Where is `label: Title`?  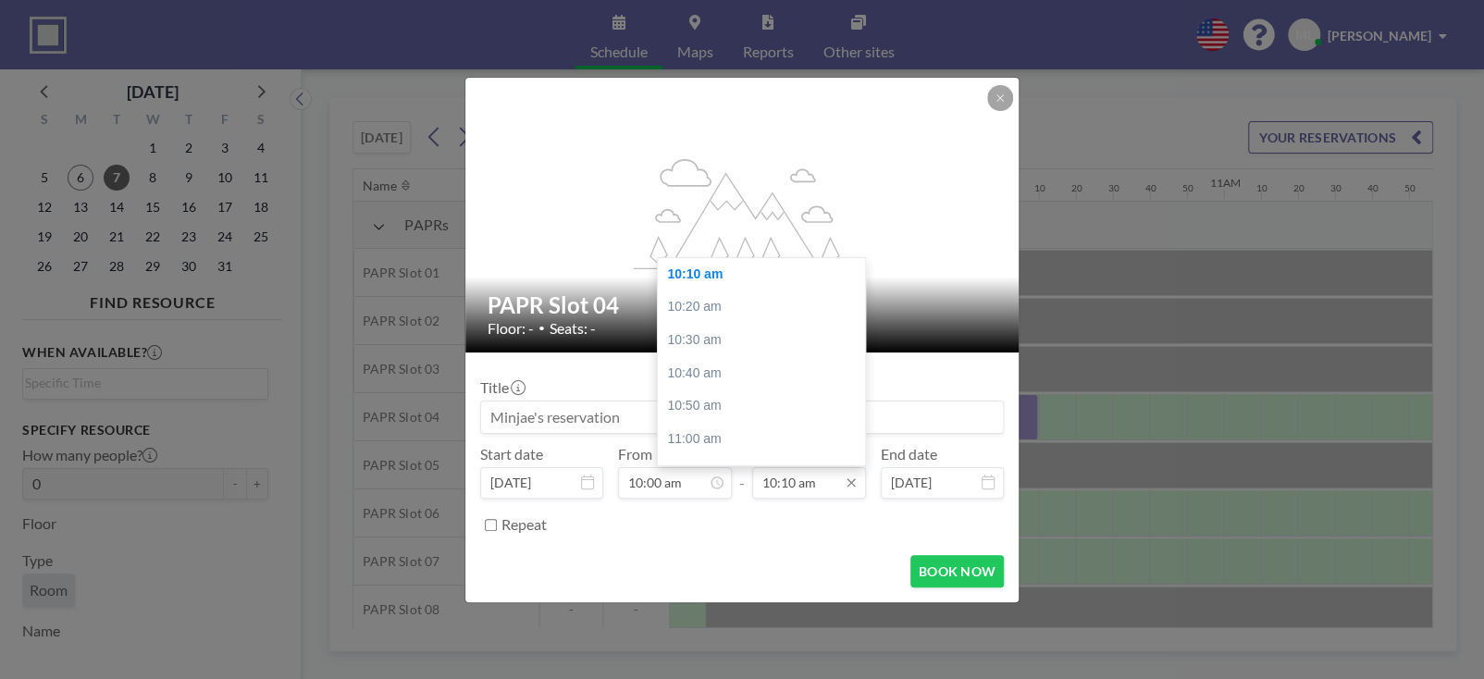 label: Title is located at coordinates (502, 388).